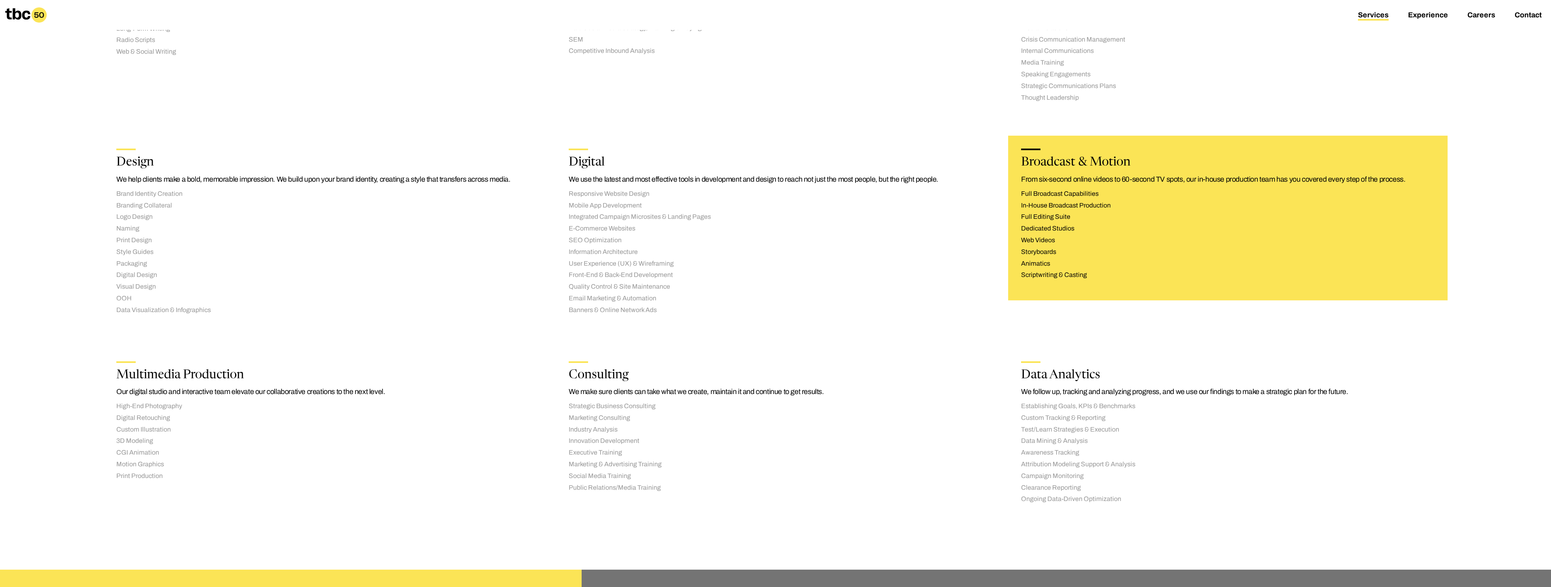 The image size is (1551, 587). I want to click on li: Speaking Engagements, so click(1228, 74).